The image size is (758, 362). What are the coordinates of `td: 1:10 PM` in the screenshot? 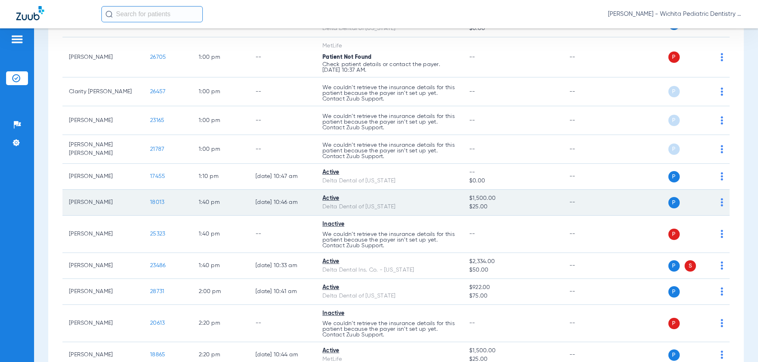 It's located at (221, 177).